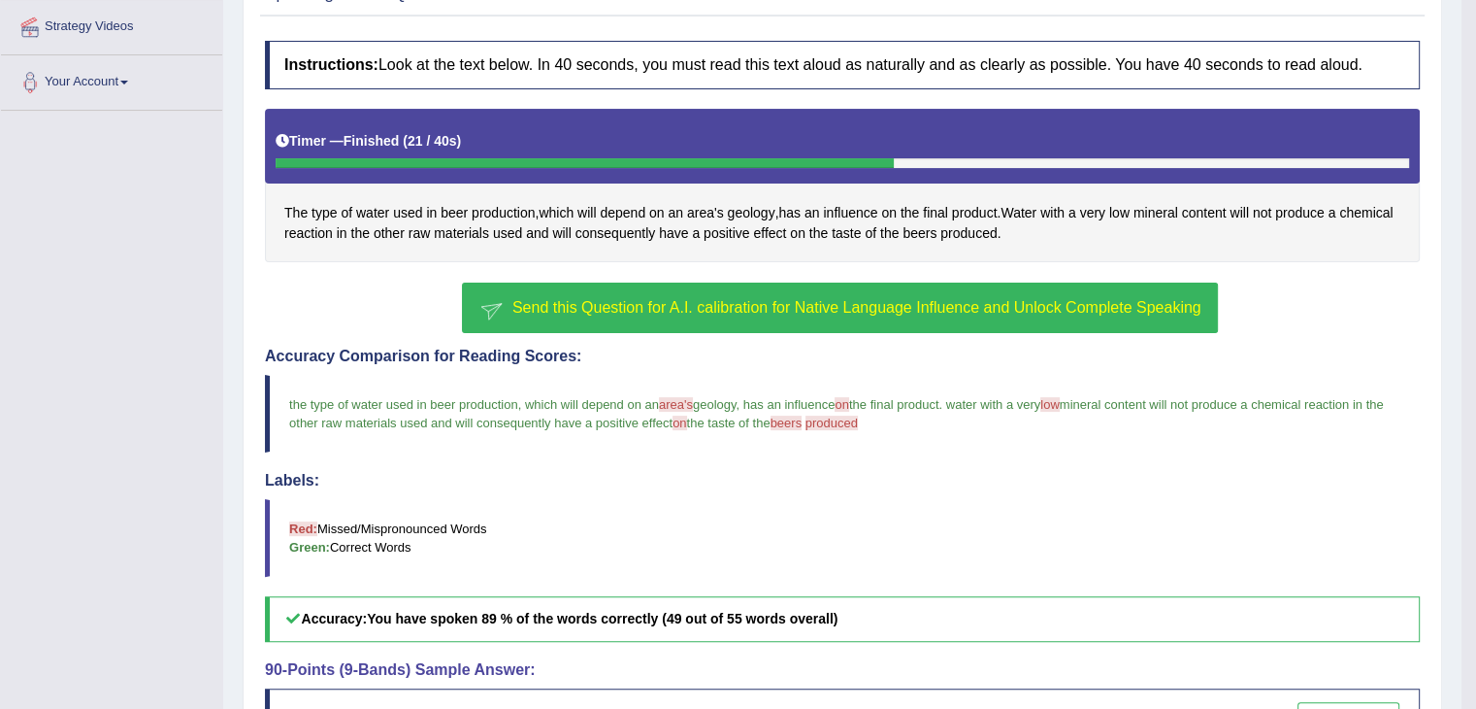 The width and height of the screenshot is (1476, 709). Describe the element at coordinates (676, 404) in the screenshot. I see `span: area's` at that location.